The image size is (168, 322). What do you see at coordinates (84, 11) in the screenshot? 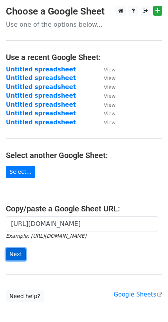
I see `h3: Choose a Google Sheet` at bounding box center [84, 11].